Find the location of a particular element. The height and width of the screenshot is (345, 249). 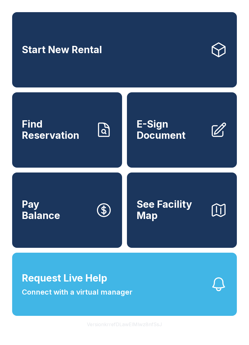

button: PayBalance is located at coordinates (67, 210).